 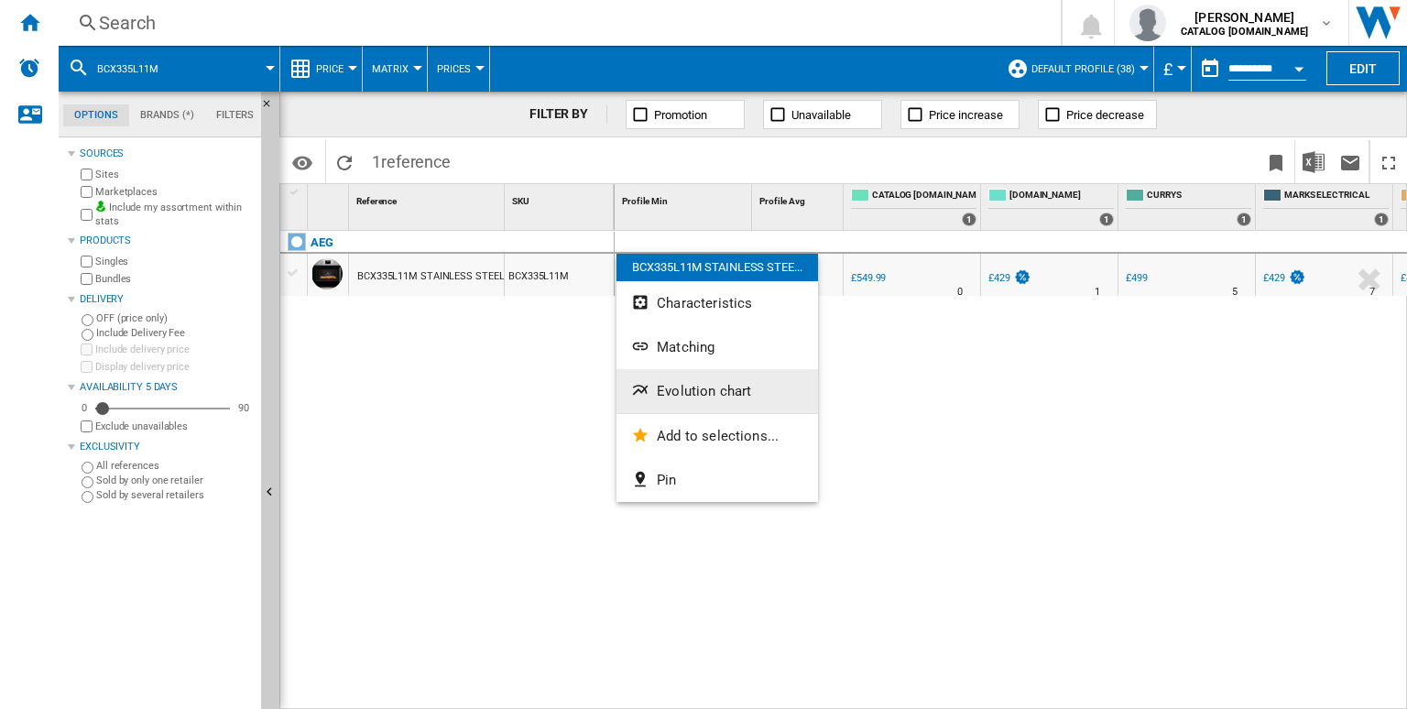 I want to click on div: BCX335L11M STAINLESS STEE..., so click(x=717, y=268).